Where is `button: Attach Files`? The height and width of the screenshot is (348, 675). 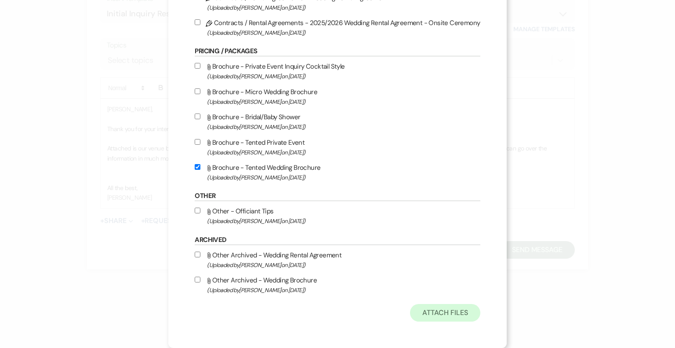 button: Attach Files is located at coordinates (445, 312).